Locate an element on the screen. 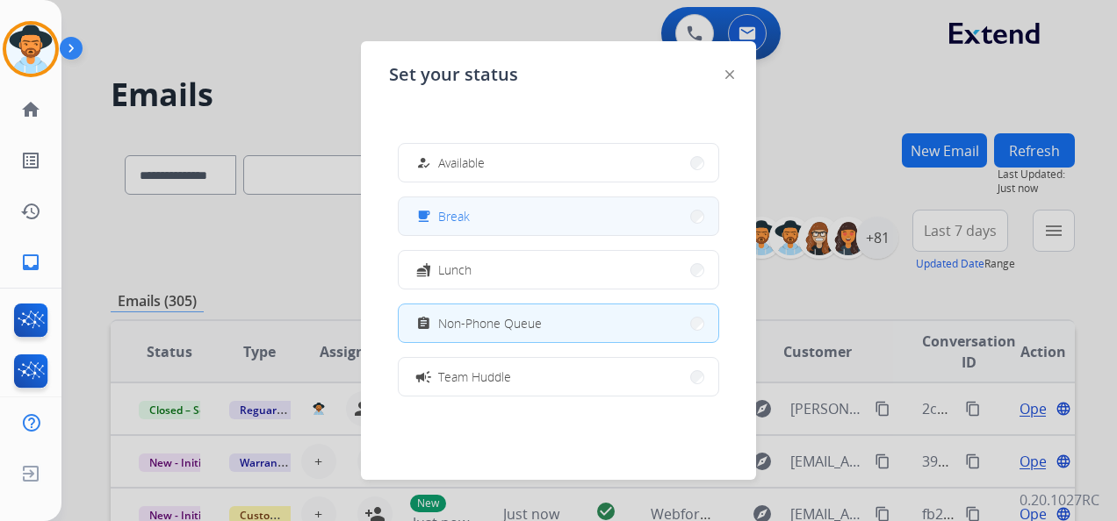  mat-icon: free_breakfast is located at coordinates (423, 216).